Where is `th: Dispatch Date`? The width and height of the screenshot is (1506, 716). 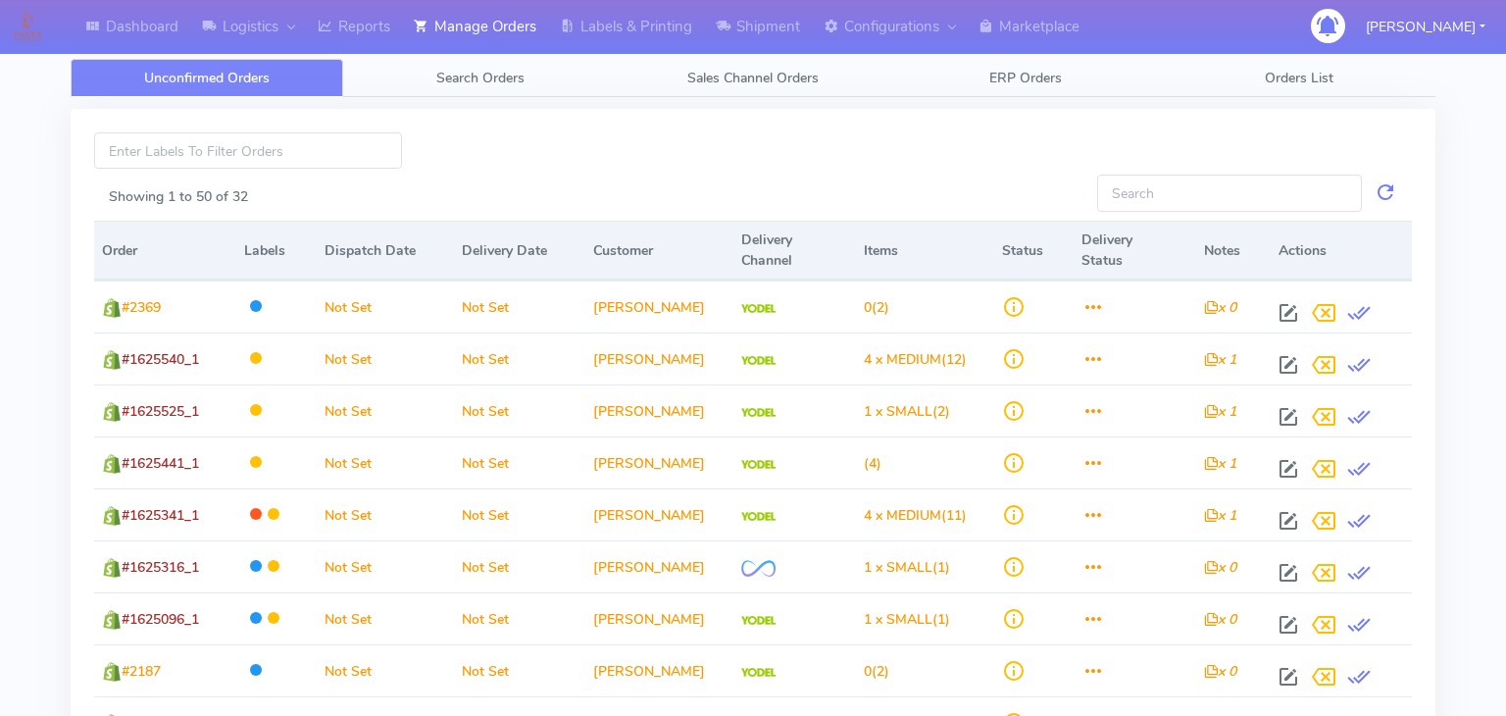 th: Dispatch Date is located at coordinates (385, 250).